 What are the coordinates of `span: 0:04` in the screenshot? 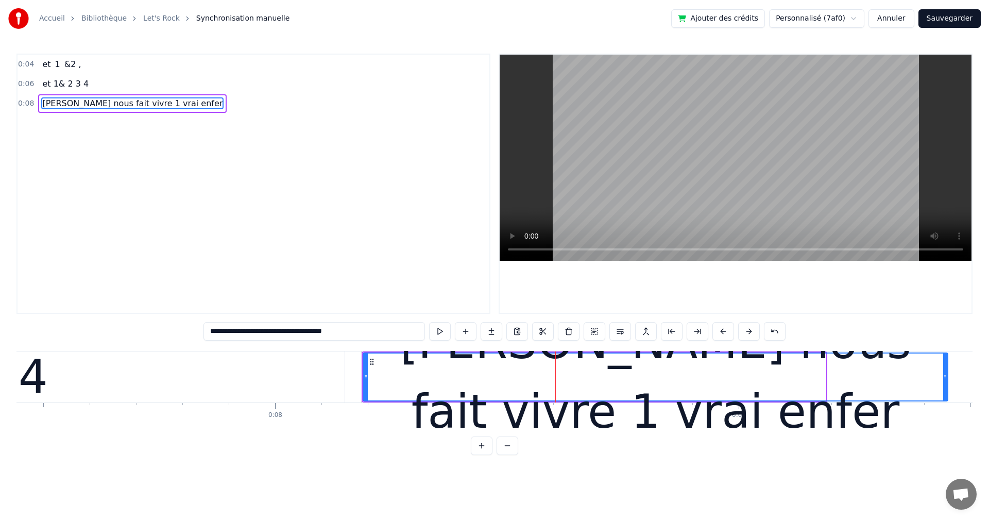 It's located at (26, 64).